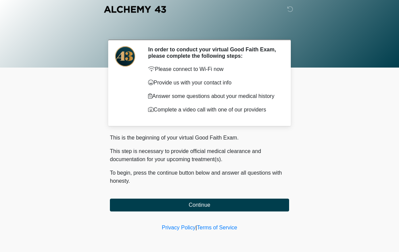 The height and width of the screenshot is (252, 399). Describe the element at coordinates (213, 110) in the screenshot. I see `p: Complete a video call with one of our providers` at that location.